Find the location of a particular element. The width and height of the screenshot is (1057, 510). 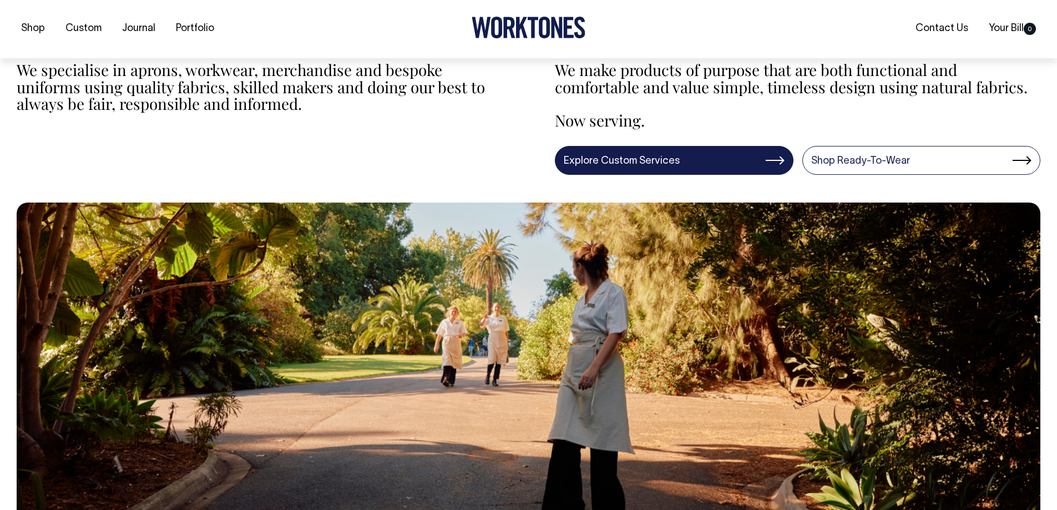

a: Your Bill0 is located at coordinates (1012, 28).